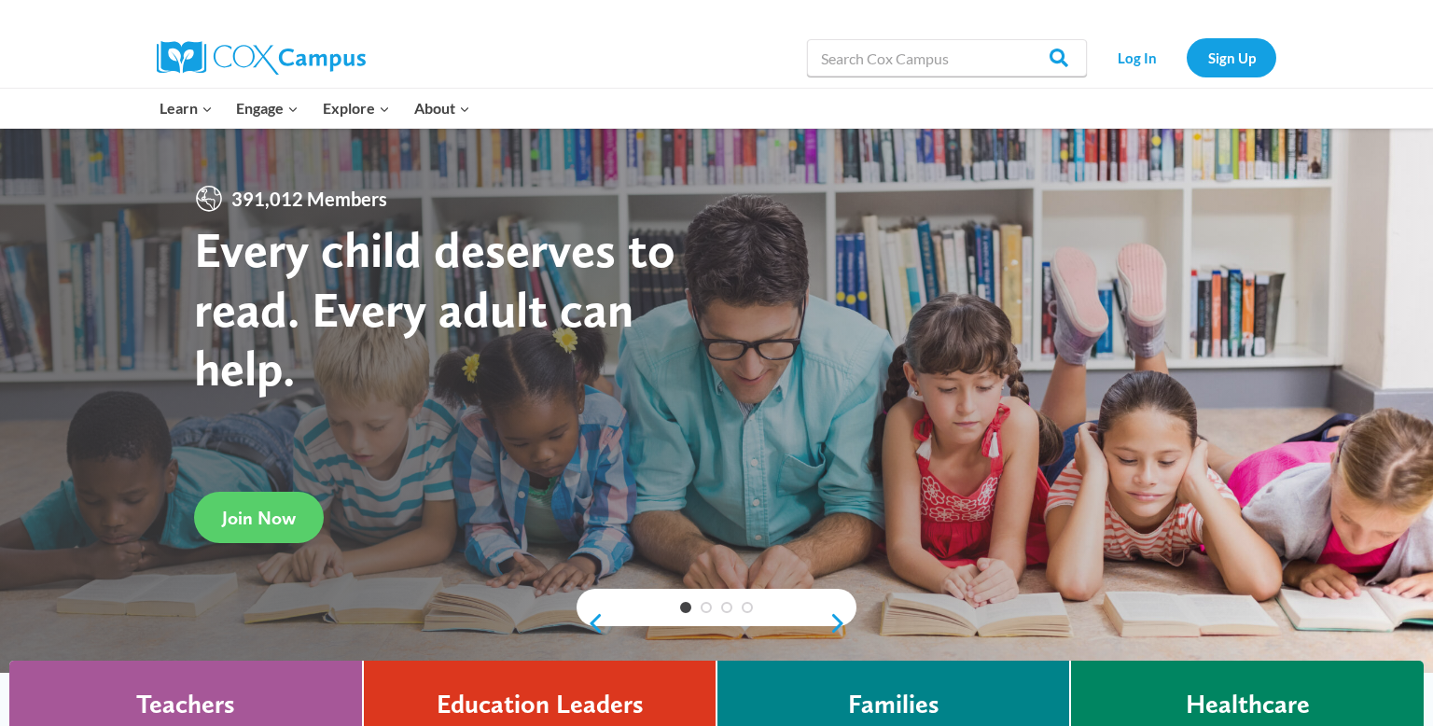  Describe the element at coordinates (727, 607) in the screenshot. I see `a: 3` at that location.